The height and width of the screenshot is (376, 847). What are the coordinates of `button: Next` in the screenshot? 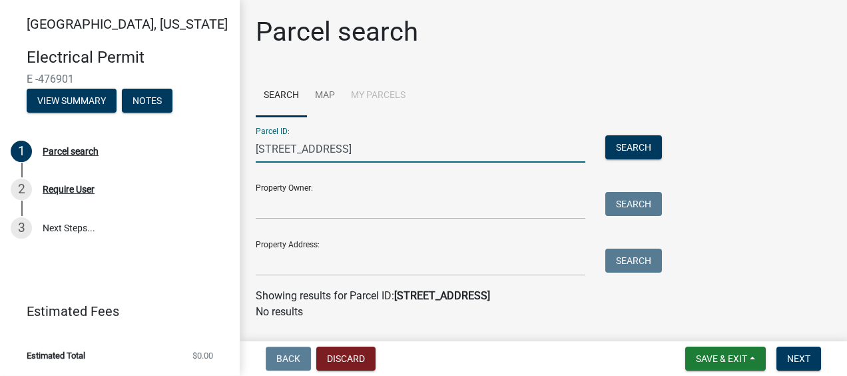 It's located at (799, 358).